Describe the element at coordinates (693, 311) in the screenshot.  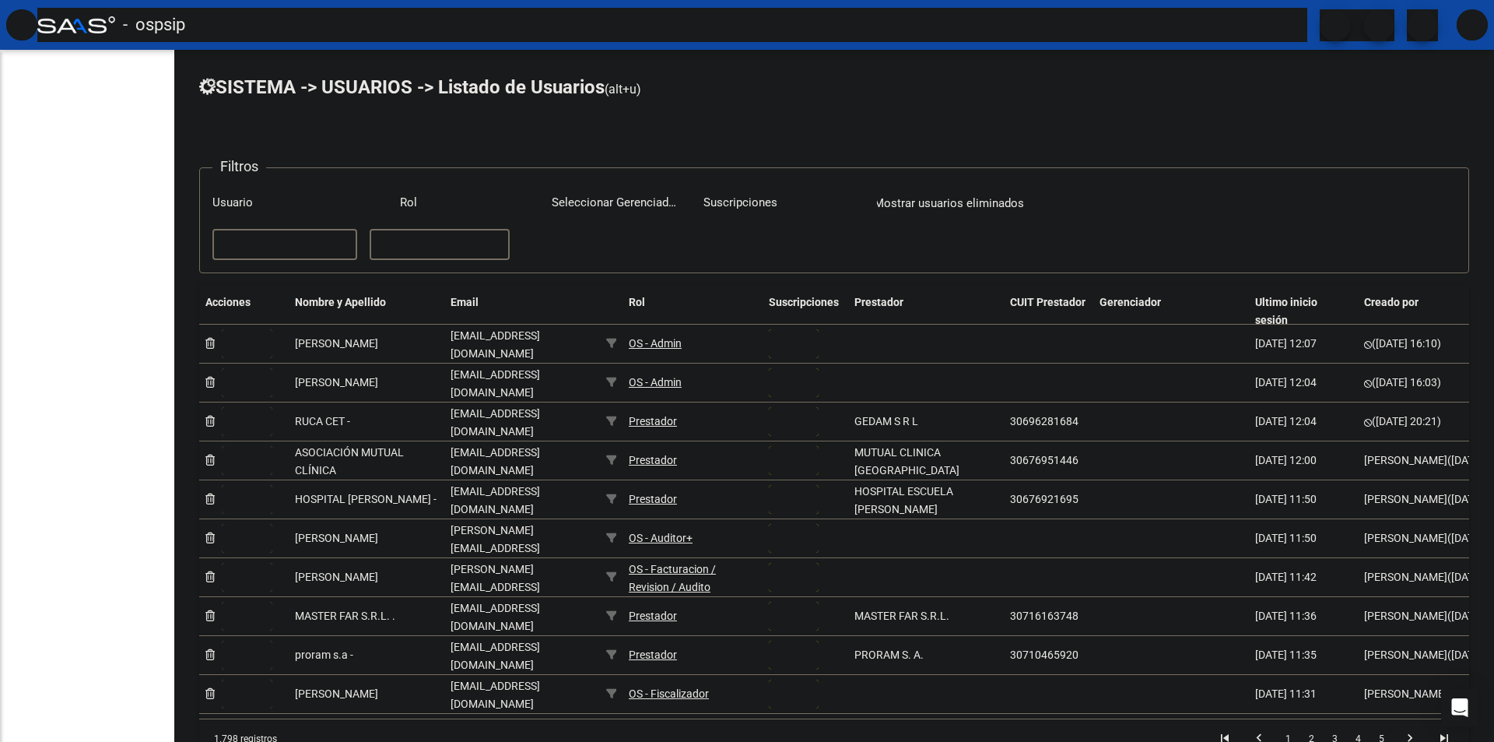
I see `datatable-header-cell: Rol` at that location.